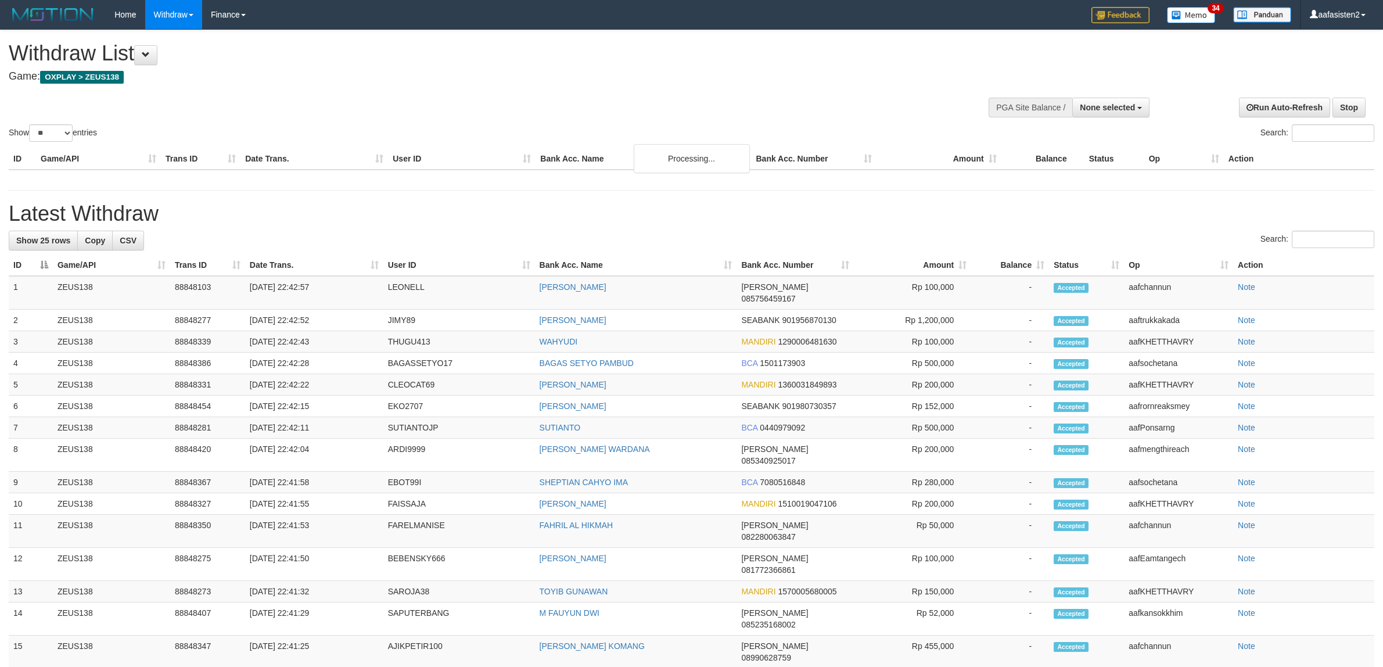 Image resolution: width=1383 pixels, height=667 pixels. What do you see at coordinates (1262, 15) in the screenshot?
I see `img: panduan.png` at bounding box center [1262, 15].